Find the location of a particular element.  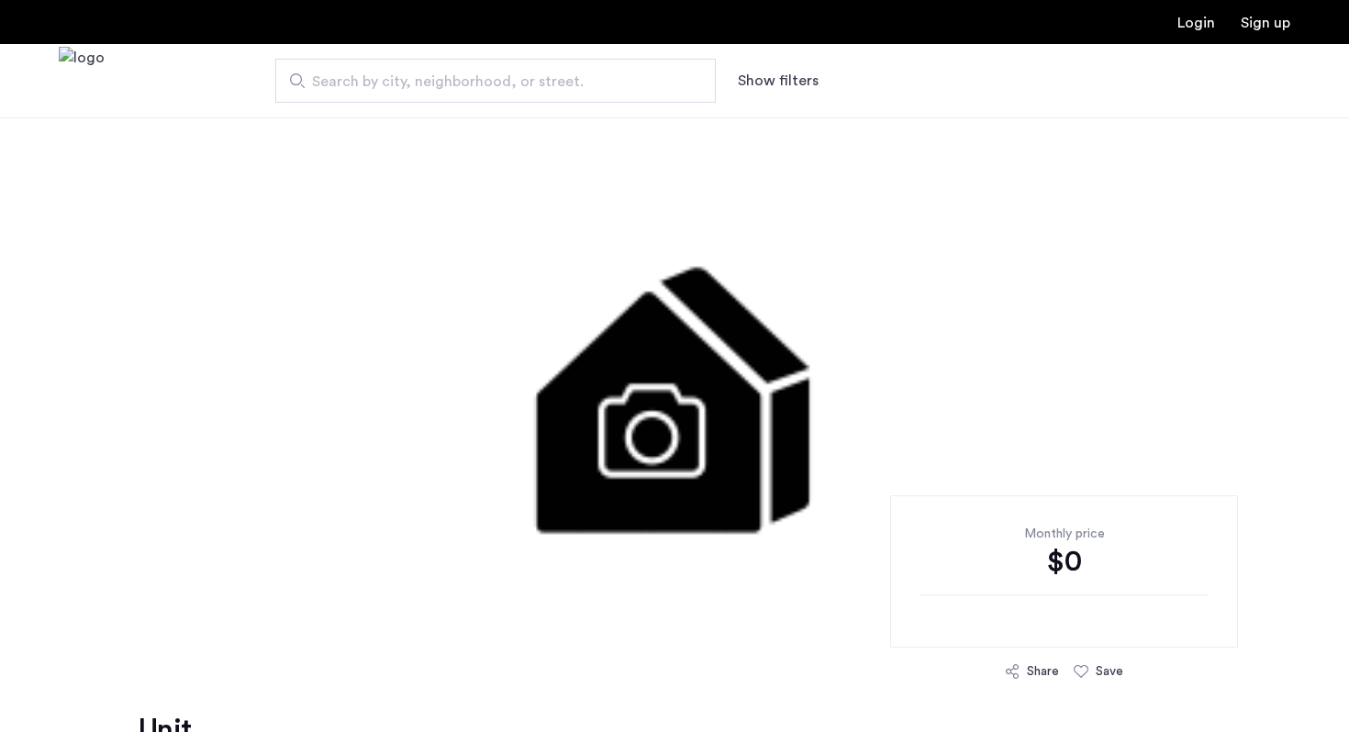

a: Cazamio Logo is located at coordinates (82, 81).